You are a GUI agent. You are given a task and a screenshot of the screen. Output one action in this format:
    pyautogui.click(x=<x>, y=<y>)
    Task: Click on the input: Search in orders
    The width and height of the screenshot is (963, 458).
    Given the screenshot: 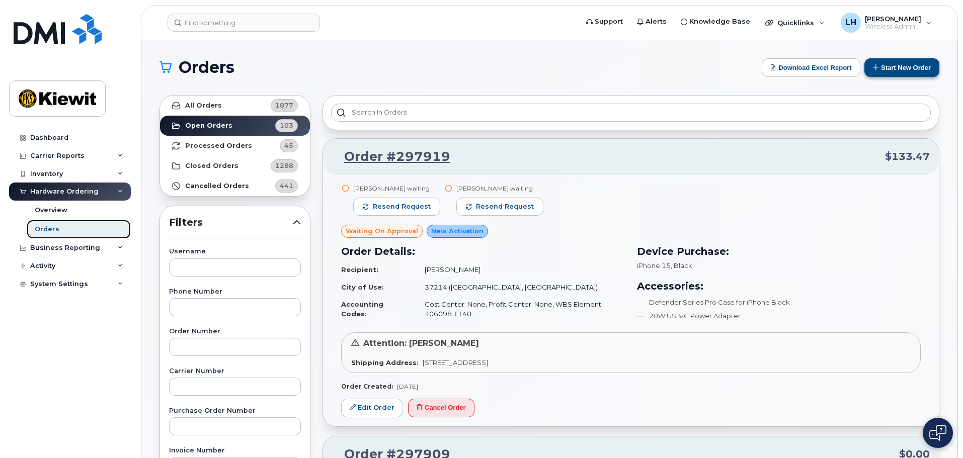 What is the action you would take?
    pyautogui.click(x=631, y=113)
    